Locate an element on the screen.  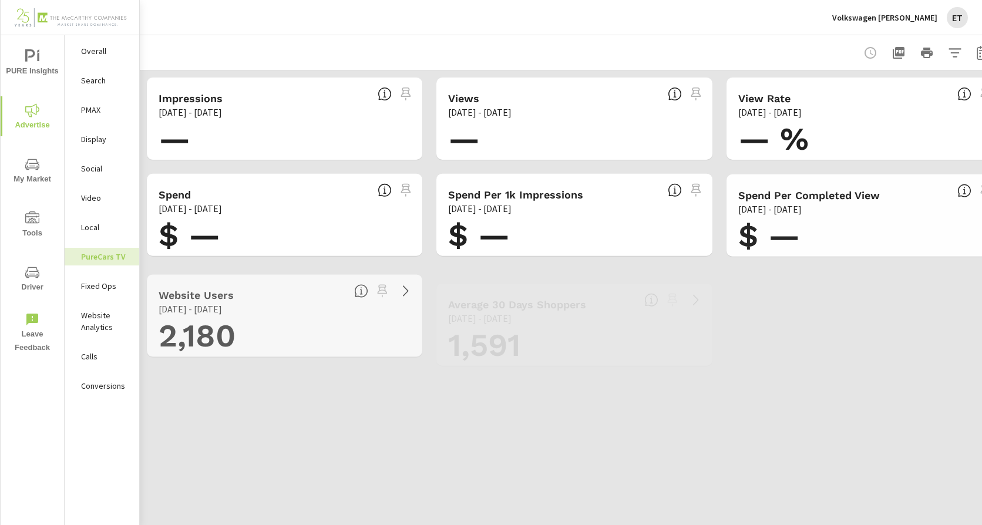
p: Video is located at coordinates (105, 198).